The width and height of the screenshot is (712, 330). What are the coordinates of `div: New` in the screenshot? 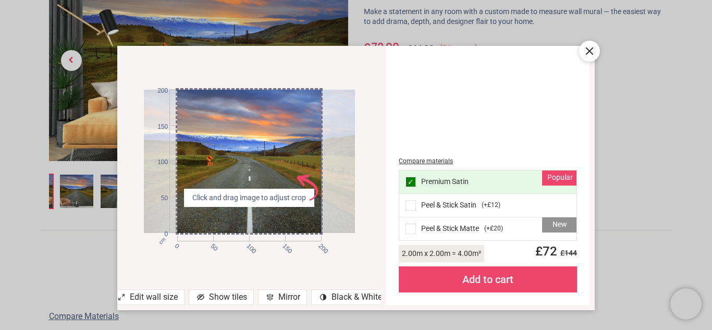 It's located at (559, 225).